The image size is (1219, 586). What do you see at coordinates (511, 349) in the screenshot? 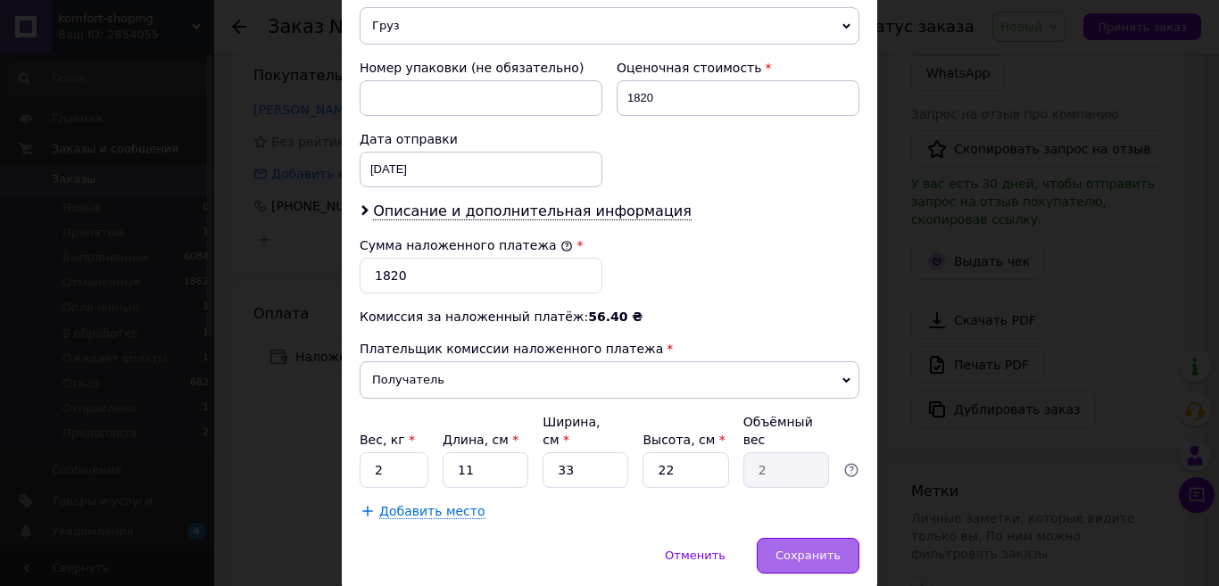
I see `span: Плательщик комиссии наложенного платежа` at bounding box center [511, 349].